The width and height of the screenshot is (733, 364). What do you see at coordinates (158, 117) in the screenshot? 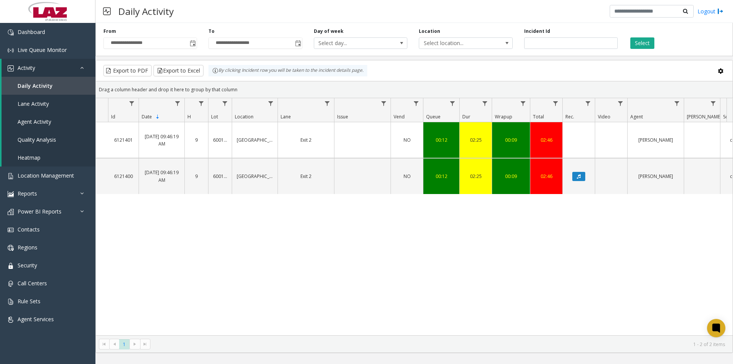
I see `span: Sortable` at bounding box center [158, 117].